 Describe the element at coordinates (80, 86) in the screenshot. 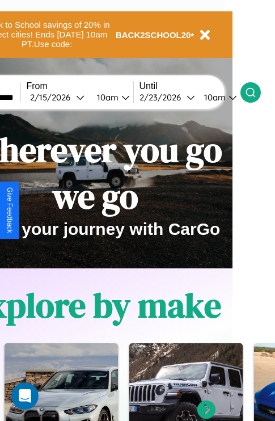

I see `label: From` at that location.